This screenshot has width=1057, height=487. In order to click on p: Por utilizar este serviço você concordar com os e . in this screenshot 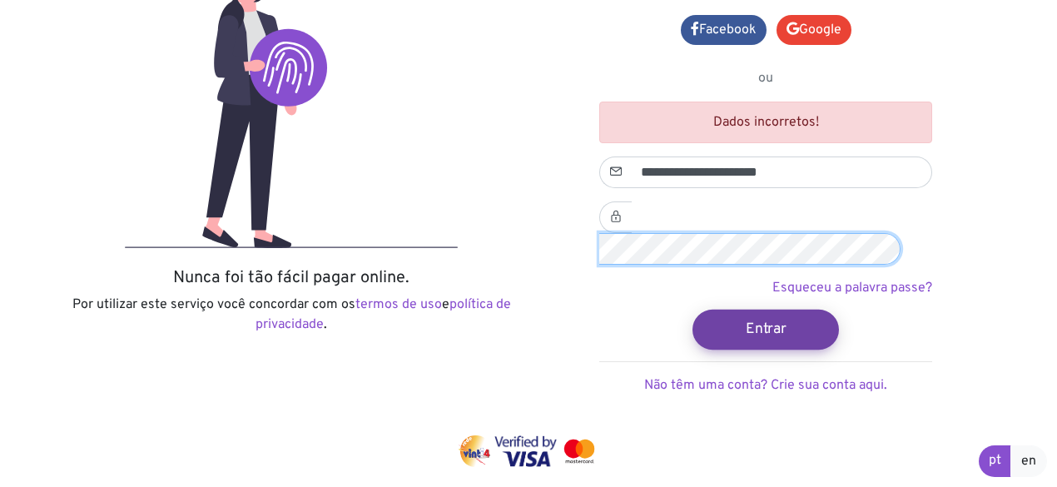, I will do `click(291, 315)`.